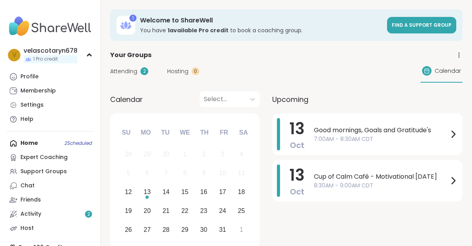 This screenshot has width=472, height=246. What do you see at coordinates (147, 211) in the screenshot?
I see `div: Choose Monday, October 20th, 2025` at bounding box center [147, 211].